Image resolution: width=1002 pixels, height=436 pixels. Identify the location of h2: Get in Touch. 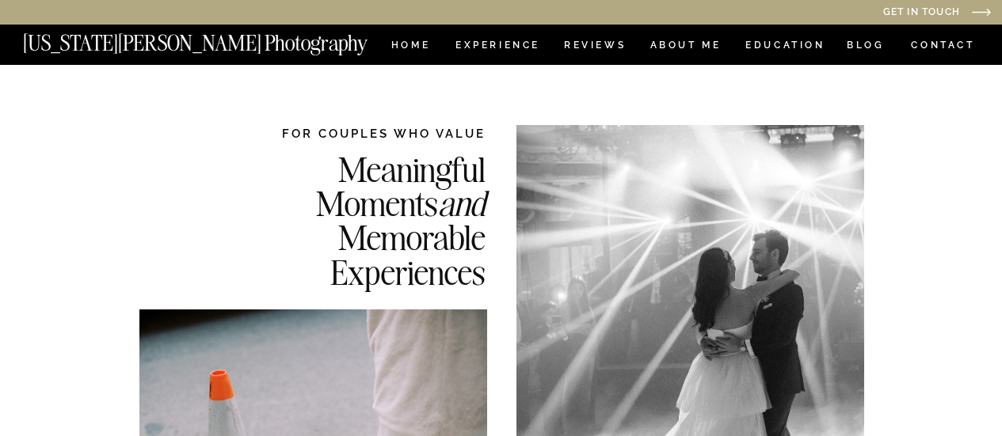
(840, 13).